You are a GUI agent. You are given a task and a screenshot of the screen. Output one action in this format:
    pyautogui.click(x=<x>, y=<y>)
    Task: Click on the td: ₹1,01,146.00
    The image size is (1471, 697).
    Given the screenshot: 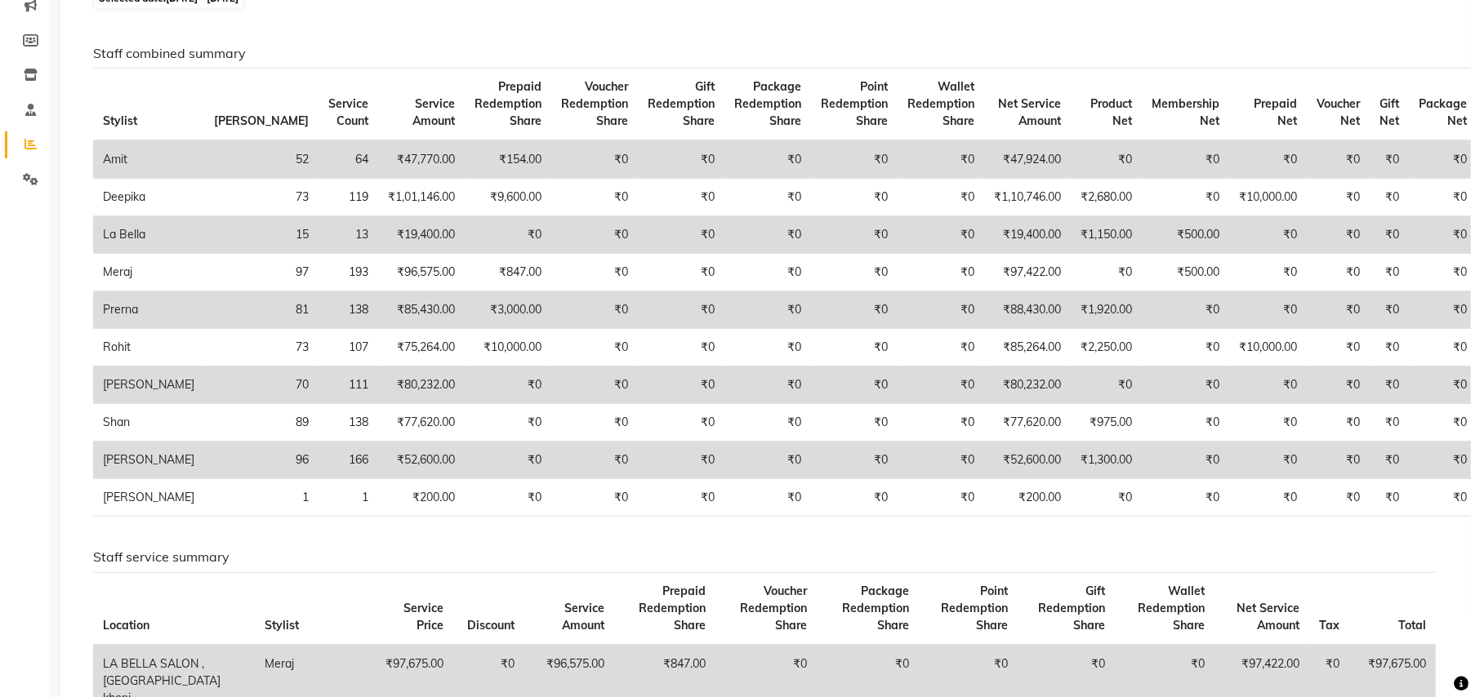 What is the action you would take?
    pyautogui.click(x=421, y=198)
    